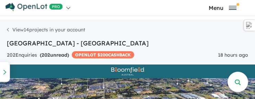 Image resolution: width=255 pixels, height=99 pixels. What do you see at coordinates (46, 55) in the screenshot?
I see `span: 202` at bounding box center [46, 55].